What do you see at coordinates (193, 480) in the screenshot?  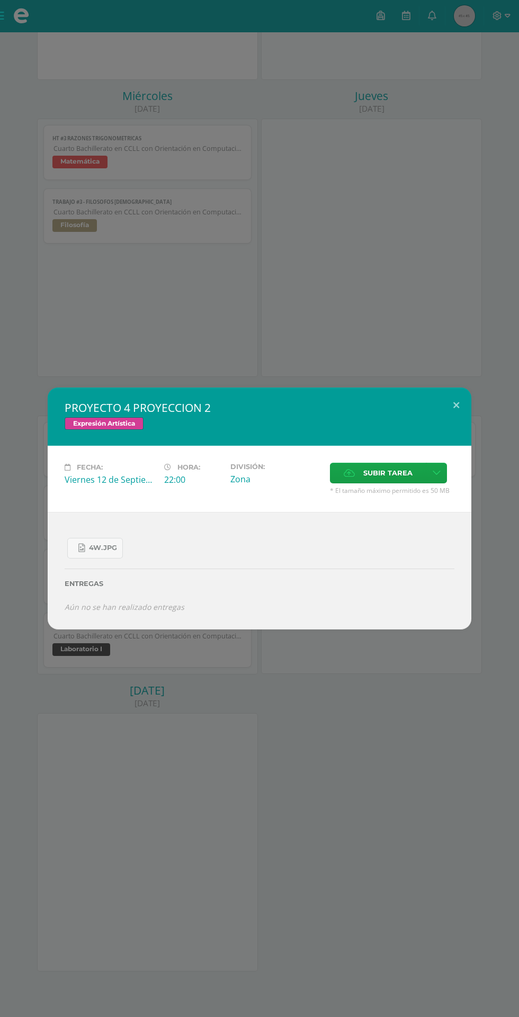 I see `div: 22:00` at bounding box center [193, 480].